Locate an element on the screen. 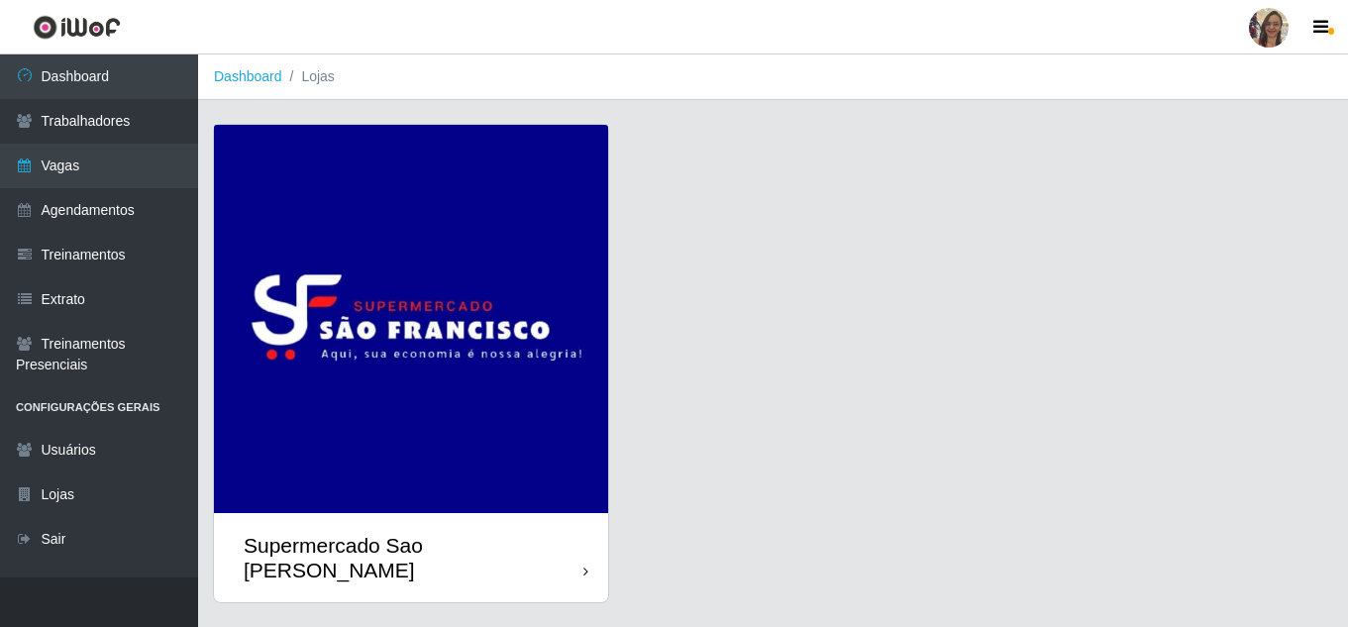 The image size is (1348, 627). a: Dashboard is located at coordinates (248, 76).